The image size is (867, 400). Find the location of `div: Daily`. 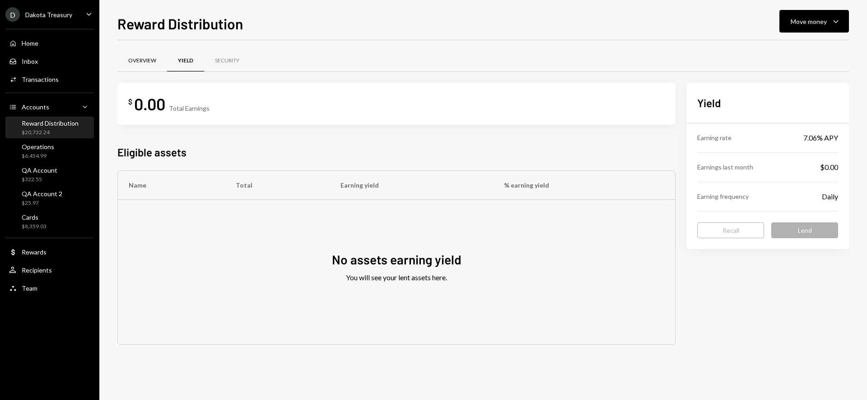

div: Daily is located at coordinates (830, 196).